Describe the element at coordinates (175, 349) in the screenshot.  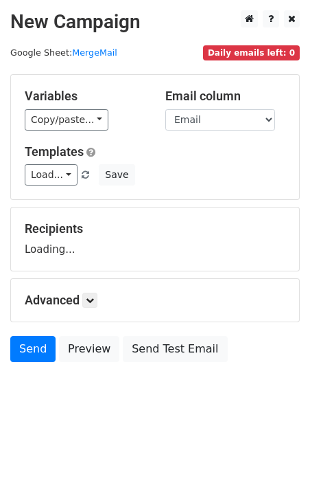
I see `a: Send Test Email` at that location.